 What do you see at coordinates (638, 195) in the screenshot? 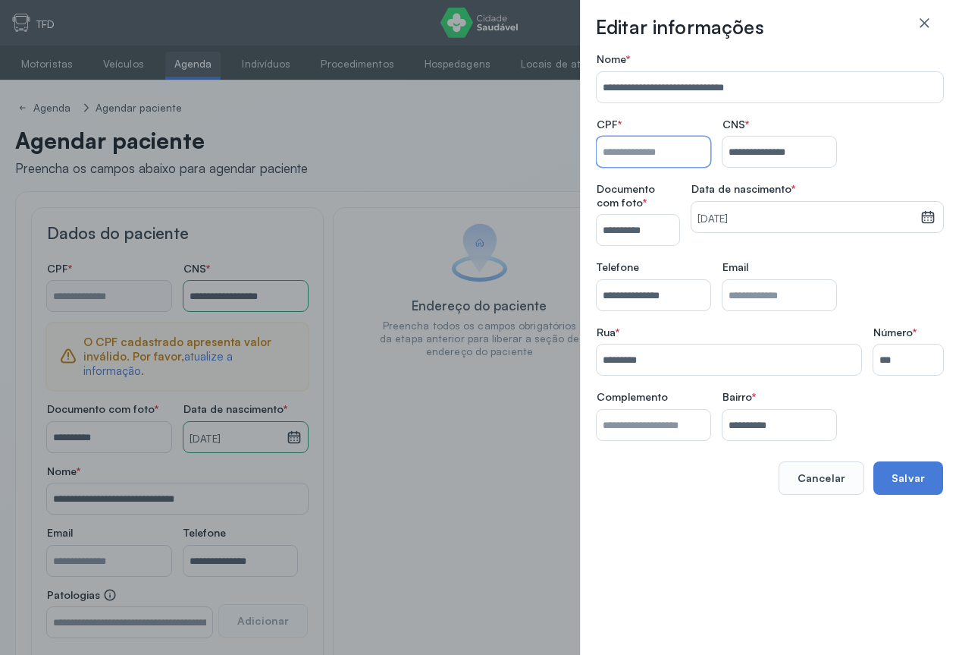
I see `span: Documento com foto` at bounding box center [638, 195].